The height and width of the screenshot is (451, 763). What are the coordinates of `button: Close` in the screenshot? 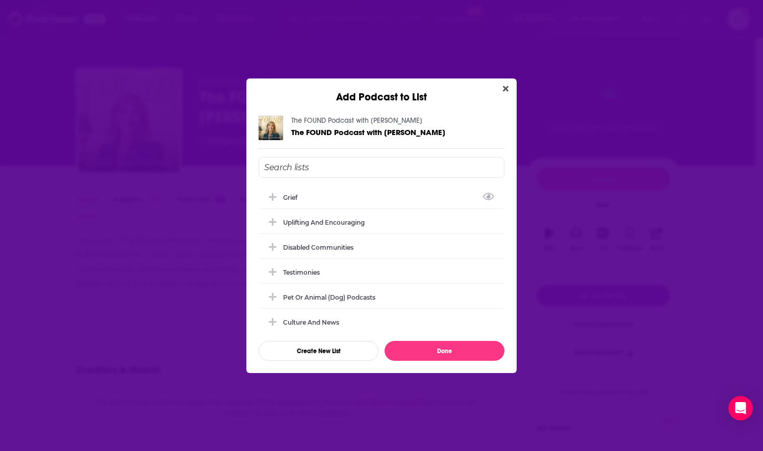 It's located at (505, 89).